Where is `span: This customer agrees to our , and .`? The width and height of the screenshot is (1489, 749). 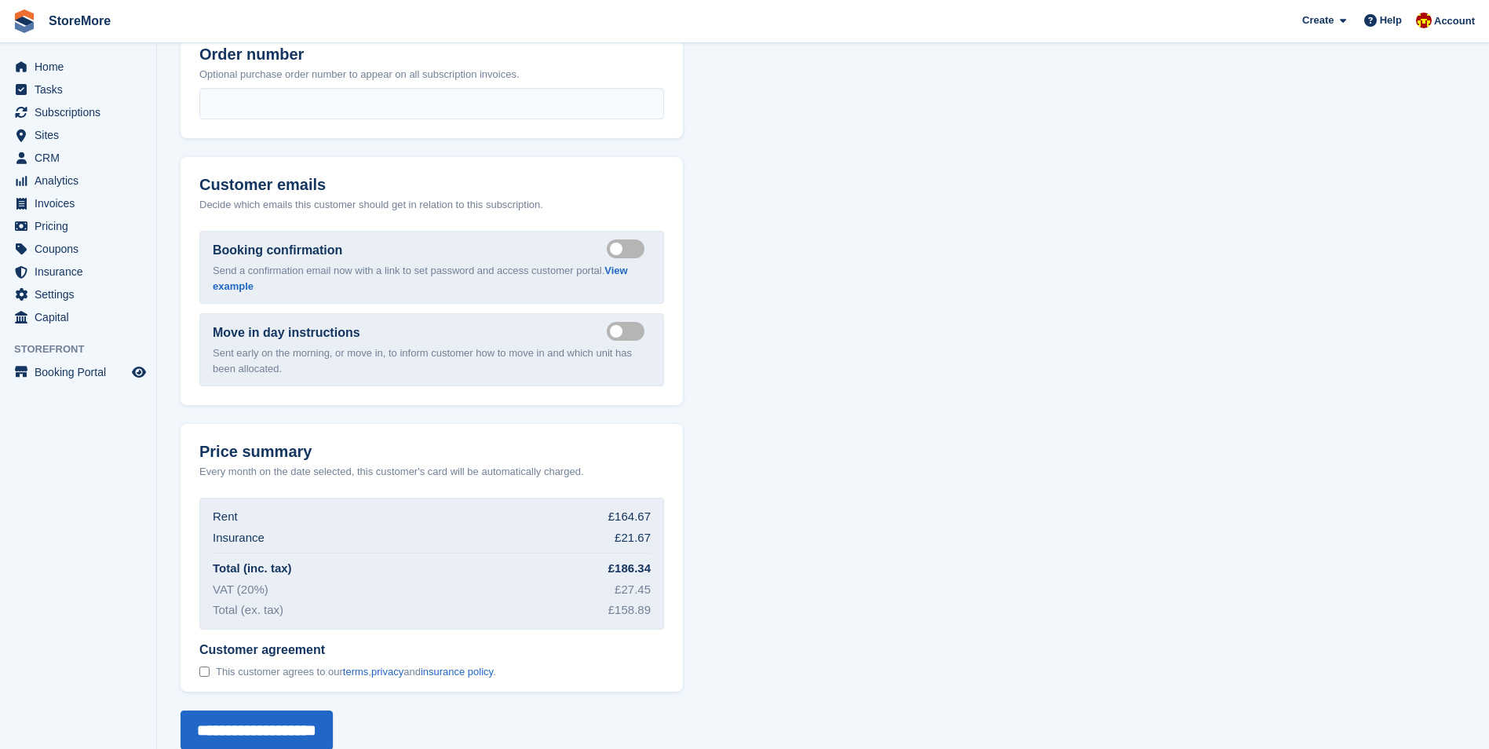
span: This customer agrees to our , and . is located at coordinates (356, 672).